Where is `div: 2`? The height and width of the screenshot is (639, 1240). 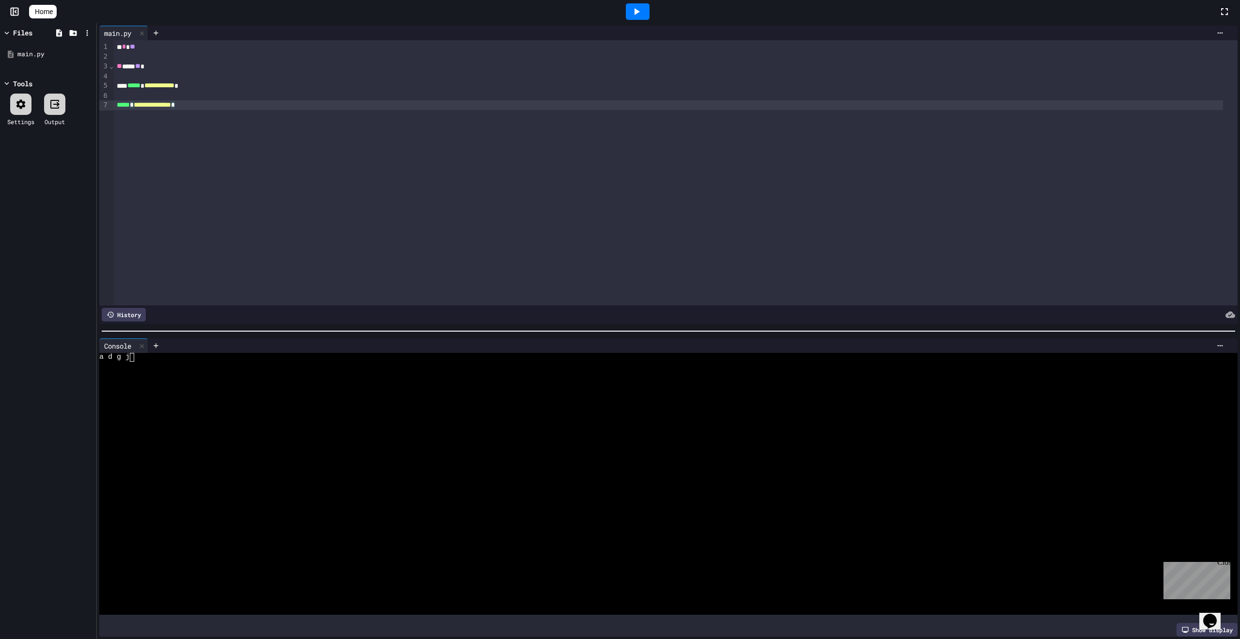 div: 2 is located at coordinates (104, 57).